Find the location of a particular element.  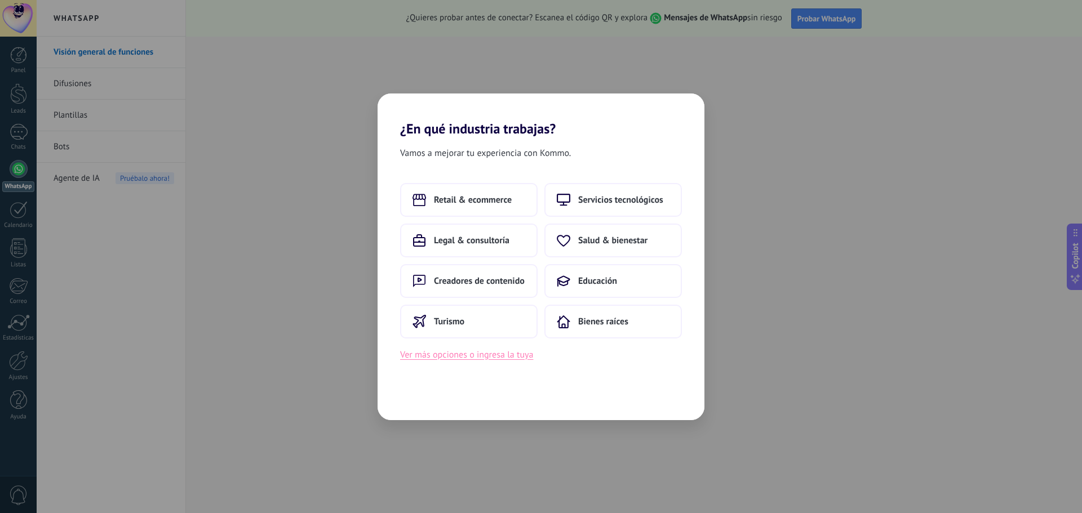

button: Ver más opciones o ingresa la tuya is located at coordinates (467, 355).